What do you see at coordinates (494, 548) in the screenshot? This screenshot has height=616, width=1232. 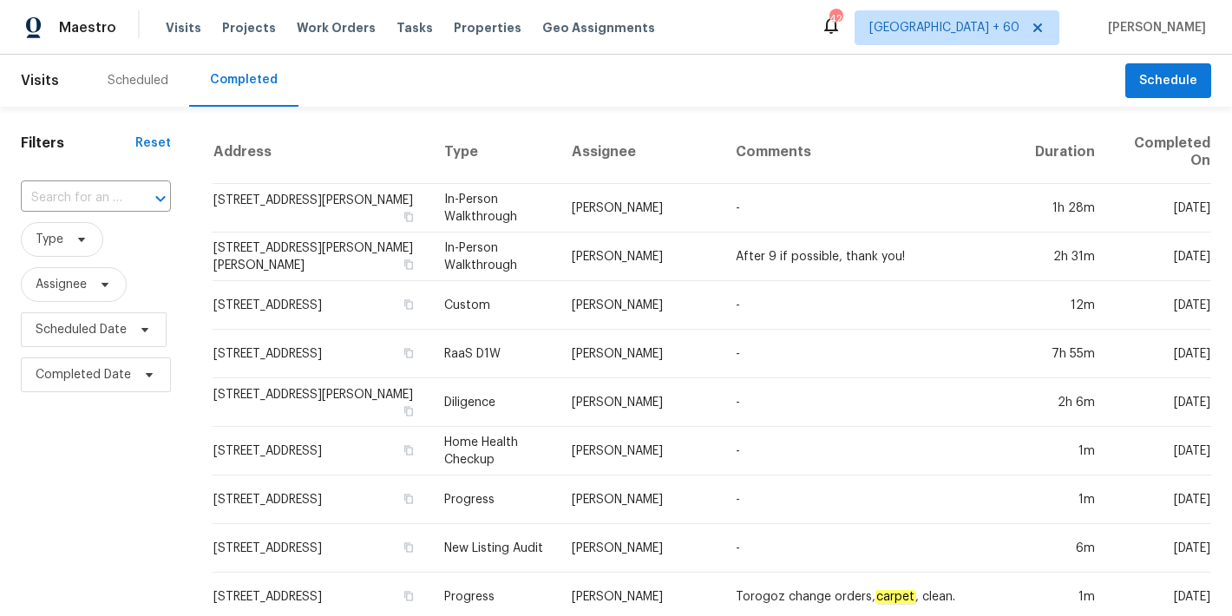 I see `td: New Listing Audit` at bounding box center [494, 548].